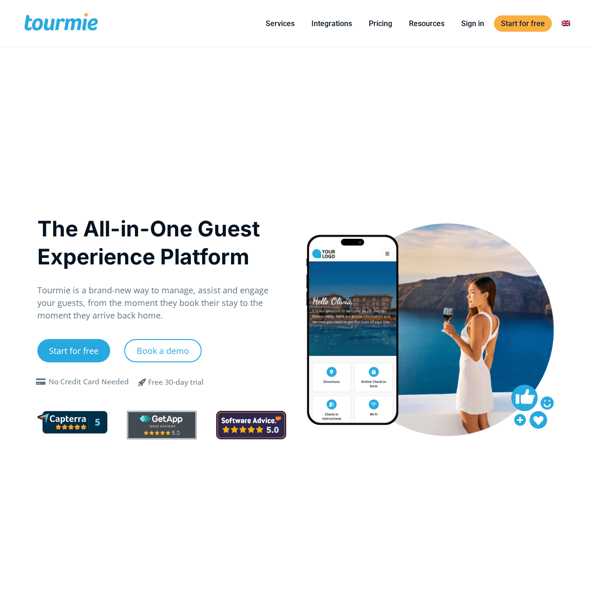 The width and height of the screenshot is (592, 596). I want to click on div: Free 30-day trial, so click(175, 383).